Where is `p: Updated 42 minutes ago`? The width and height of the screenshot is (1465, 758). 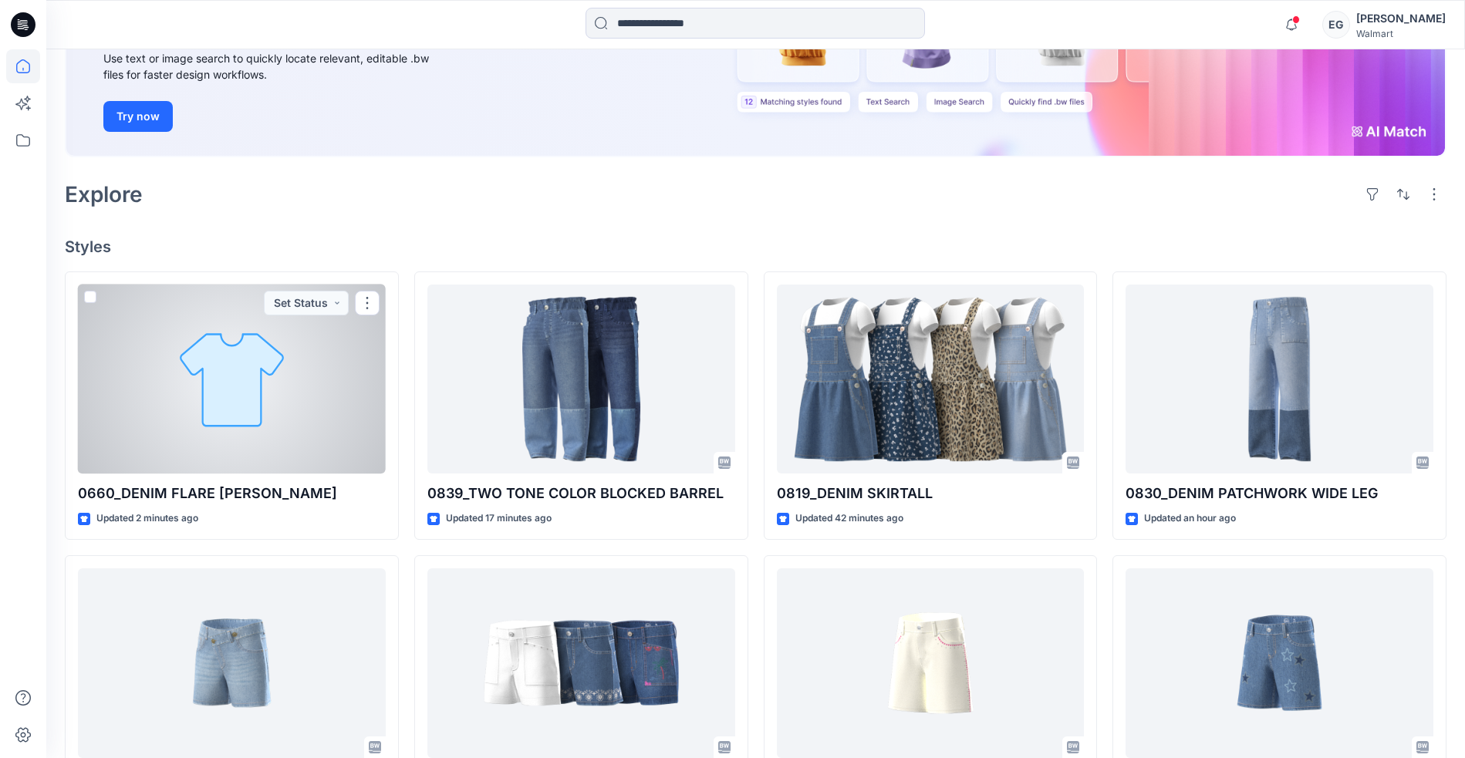
p: Updated 42 minutes ago is located at coordinates (849, 518).